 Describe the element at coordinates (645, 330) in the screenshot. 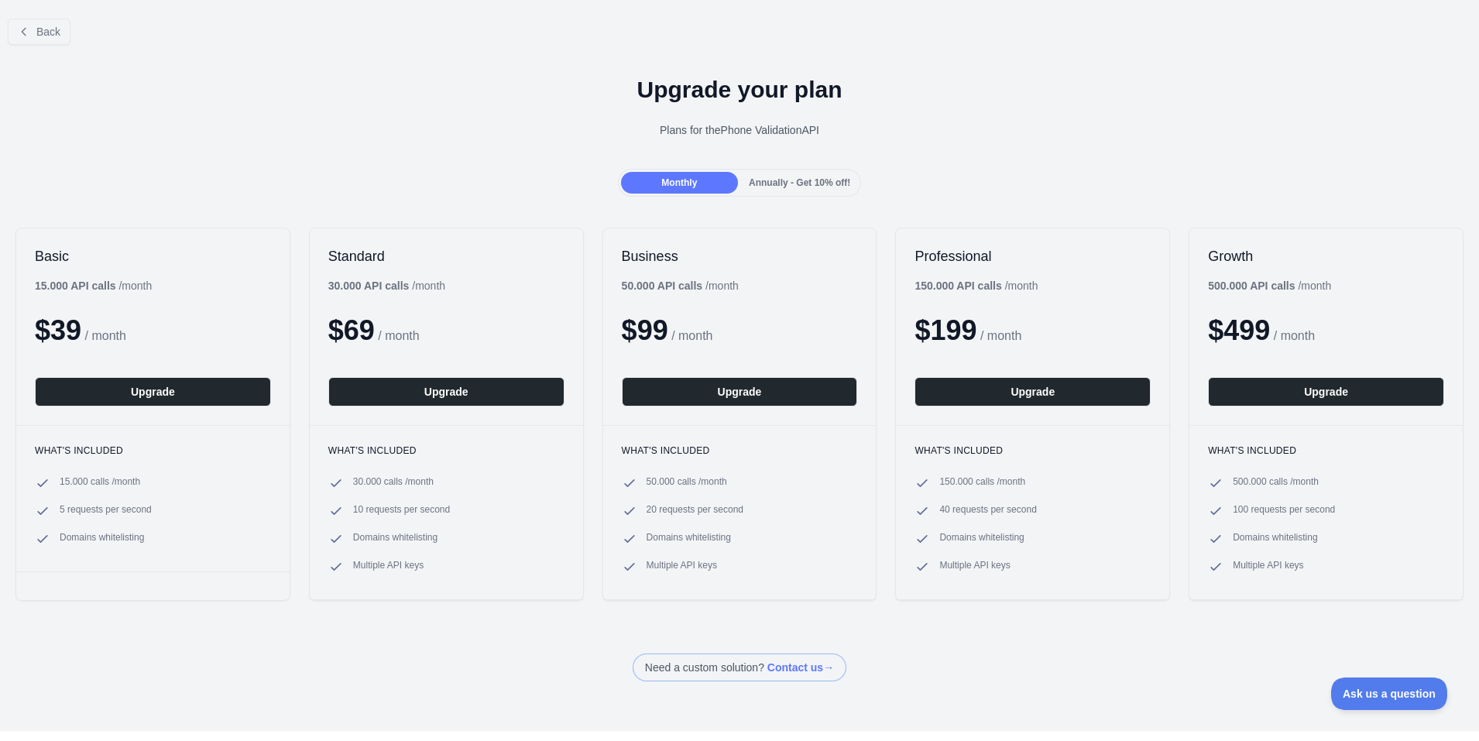

I see `span: $ 99` at that location.